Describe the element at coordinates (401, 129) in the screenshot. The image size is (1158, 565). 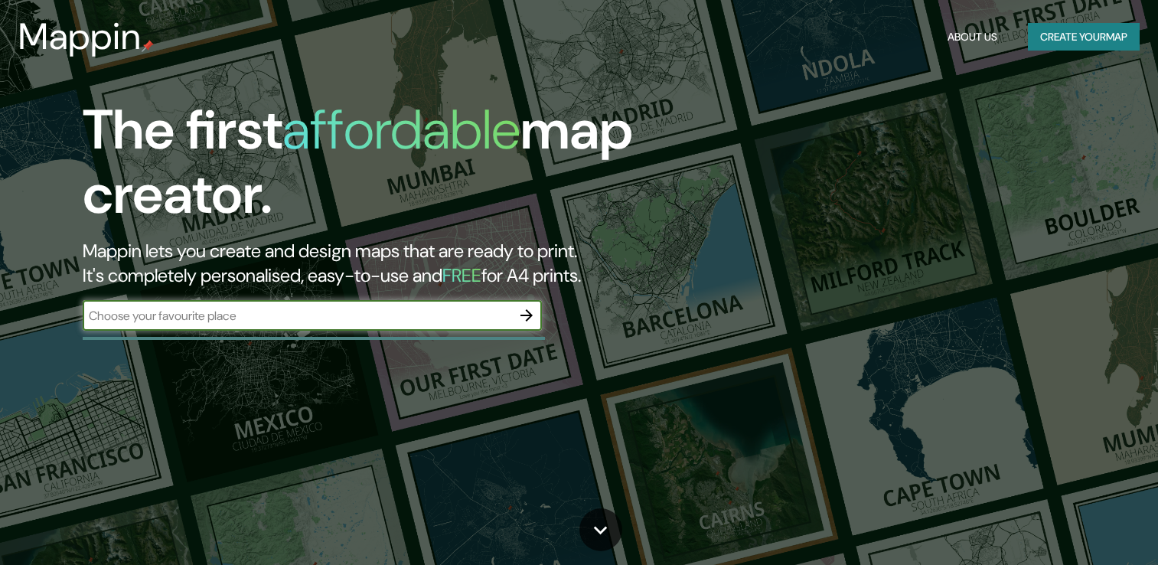
I see `h1: affordable` at that location.